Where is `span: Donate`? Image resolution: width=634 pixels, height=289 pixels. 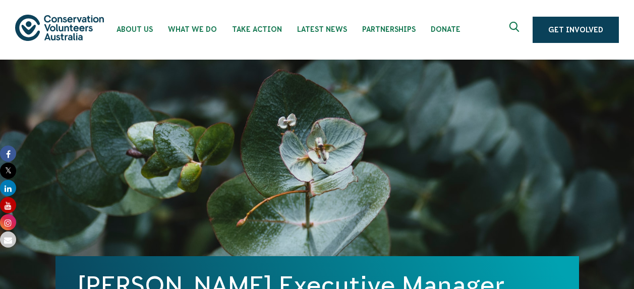
span: Donate is located at coordinates (446, 29).